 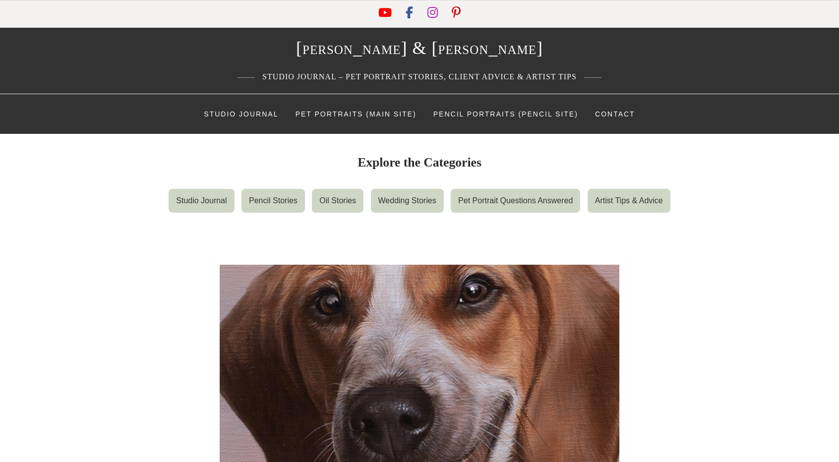 I want to click on p: Studio Journal – Pet Portrait Stories, Client Advice & Artist Tips, so click(x=419, y=77).